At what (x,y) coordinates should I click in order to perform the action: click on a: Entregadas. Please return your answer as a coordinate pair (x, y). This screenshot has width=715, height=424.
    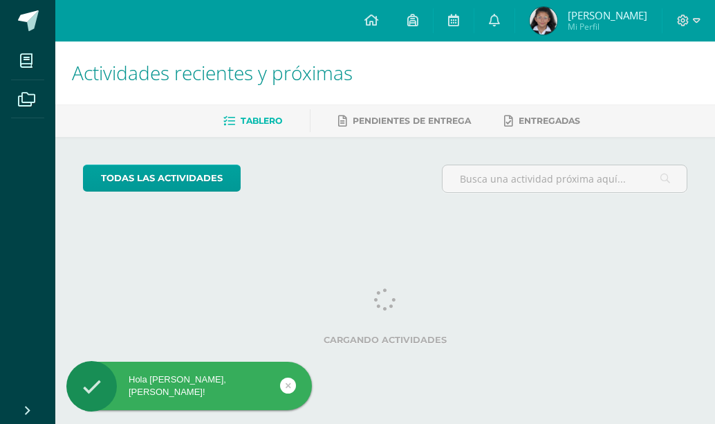
    Looking at the image, I should click on (542, 121).